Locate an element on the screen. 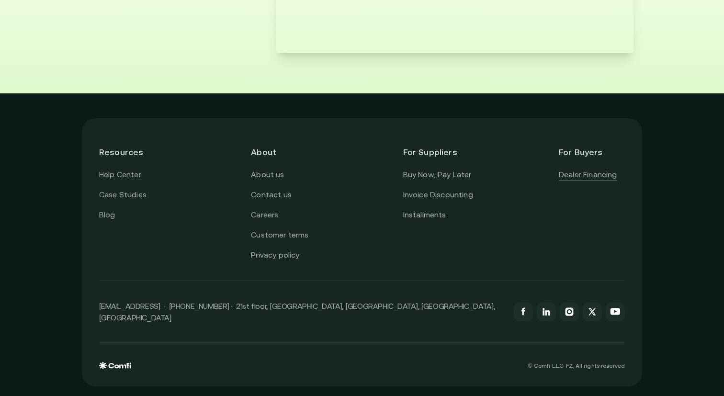 This screenshot has height=396, width=724. a: Contact us is located at coordinates (271, 195).